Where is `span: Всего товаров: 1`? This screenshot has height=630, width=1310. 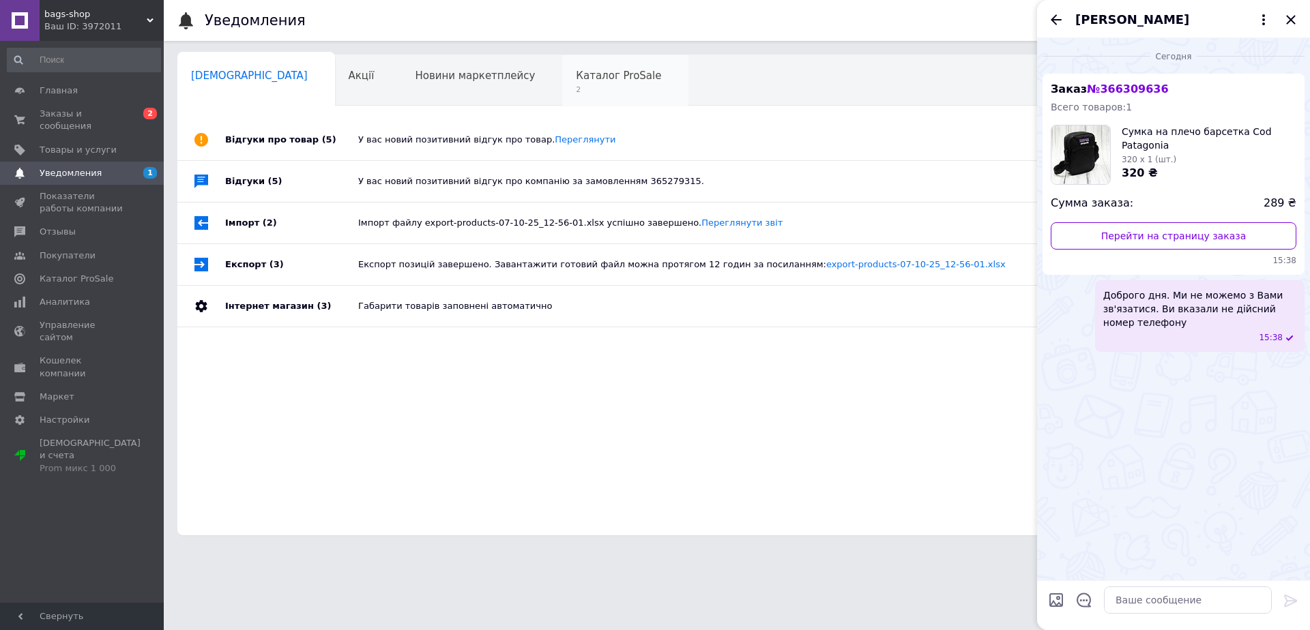
span: Всего товаров: 1 is located at coordinates (1091, 107).